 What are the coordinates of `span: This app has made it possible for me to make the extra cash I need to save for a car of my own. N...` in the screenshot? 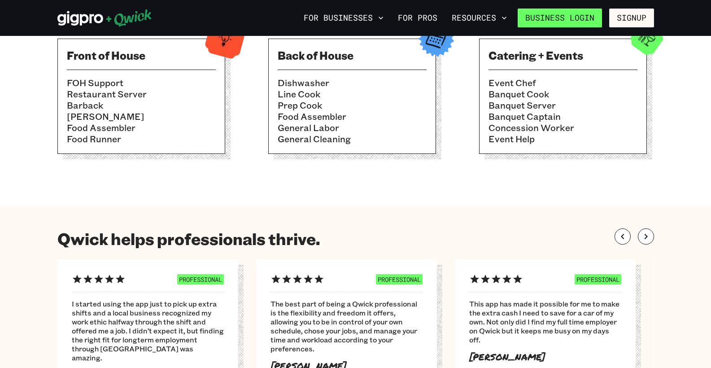 It's located at (545, 322).